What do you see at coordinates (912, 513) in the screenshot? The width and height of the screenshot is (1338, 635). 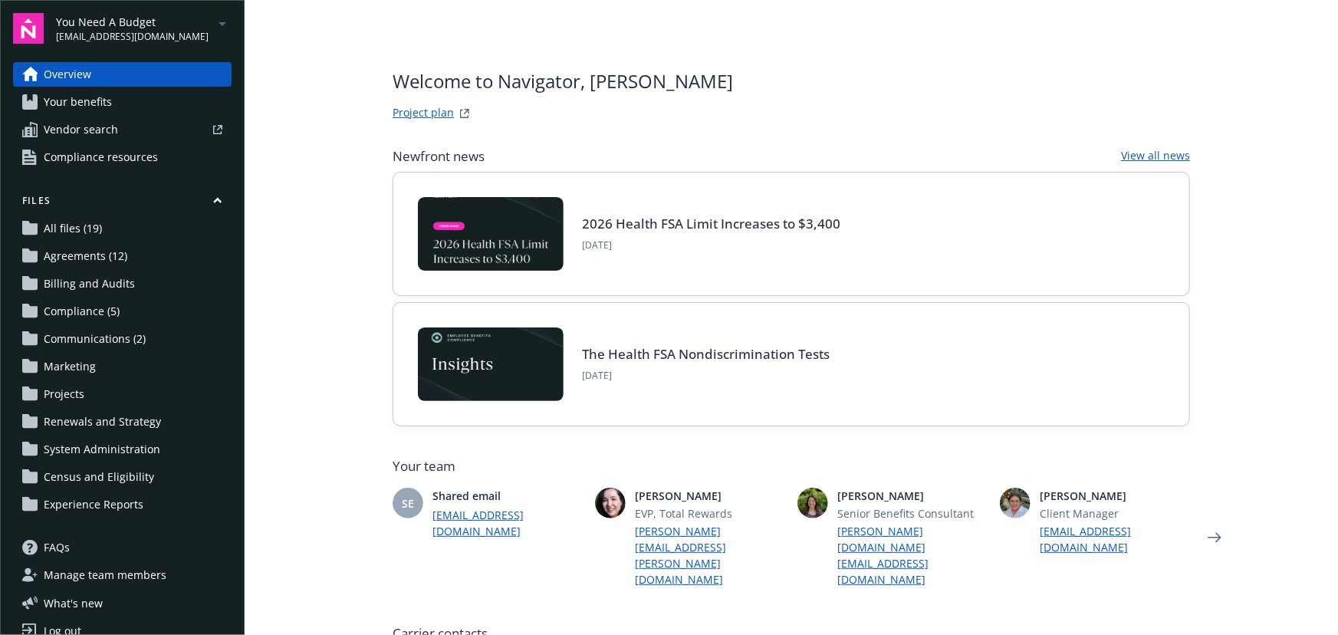 I see `span: Senior Benefits Consultant` at bounding box center [912, 513].